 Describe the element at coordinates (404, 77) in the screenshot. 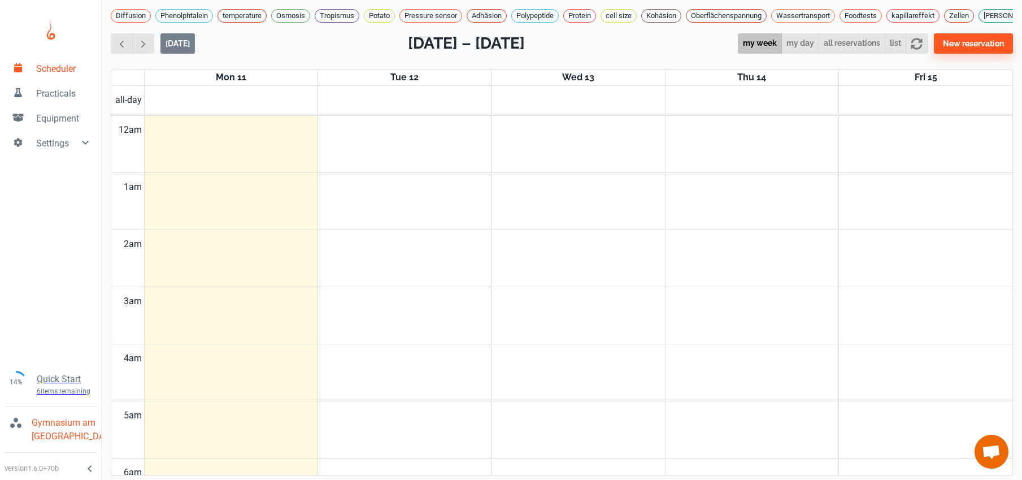

I see `a: August 12, 2025` at that location.